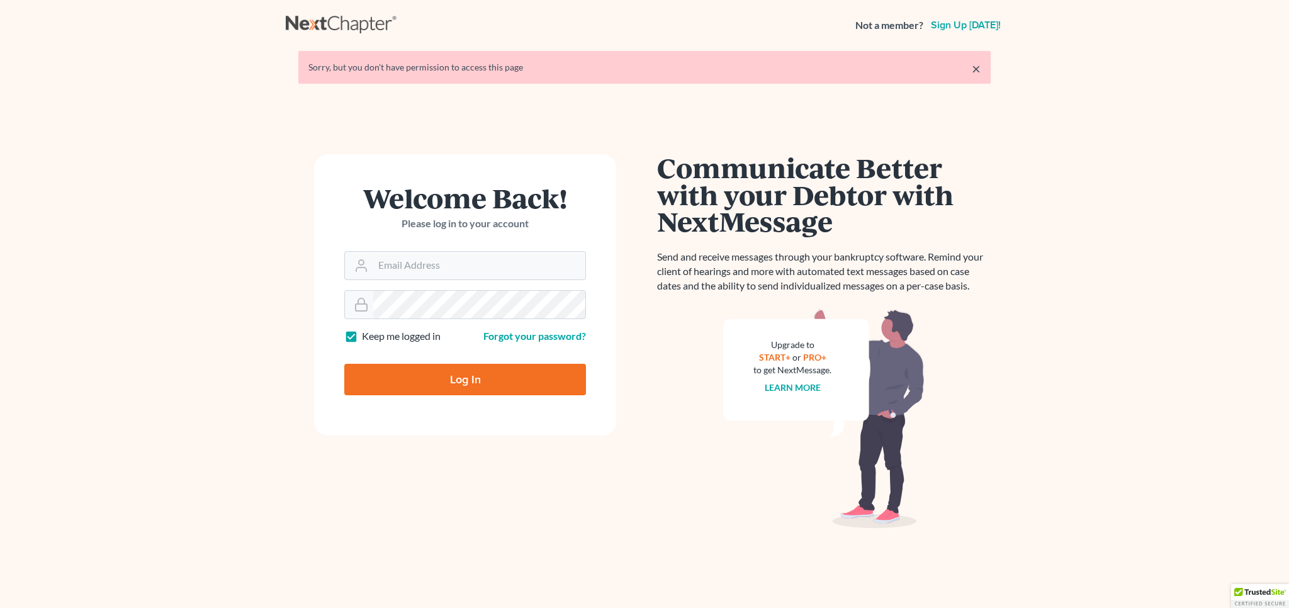 The image size is (1289, 608). What do you see at coordinates (465, 198) in the screenshot?
I see `h1: Welcome Back!` at bounding box center [465, 198].